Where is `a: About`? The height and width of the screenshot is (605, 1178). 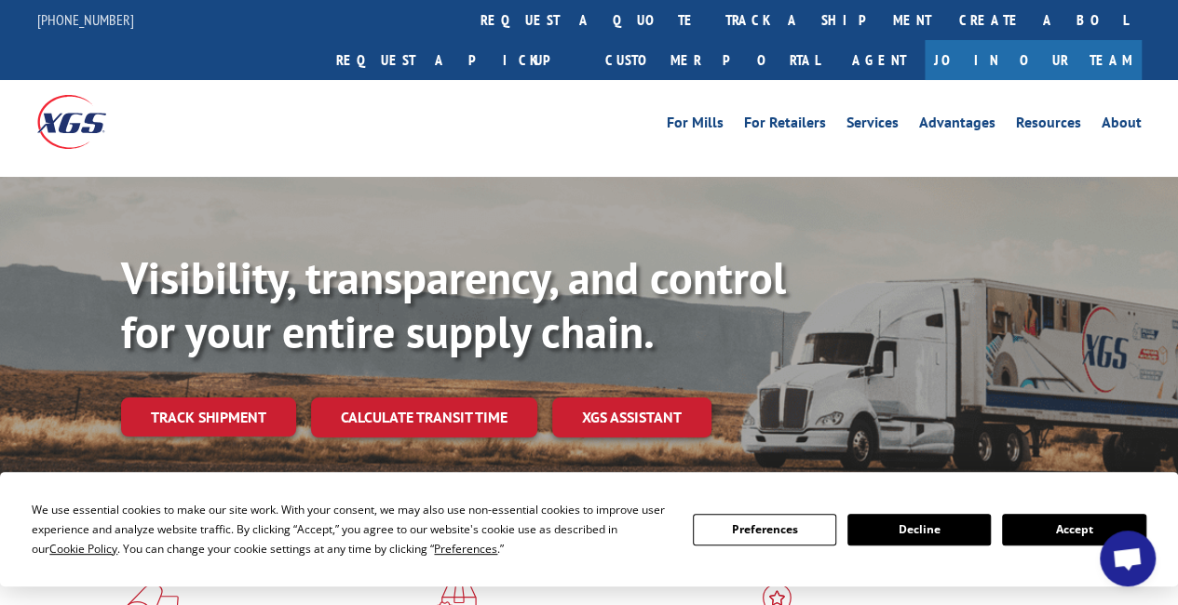
a: About is located at coordinates (1122, 126).